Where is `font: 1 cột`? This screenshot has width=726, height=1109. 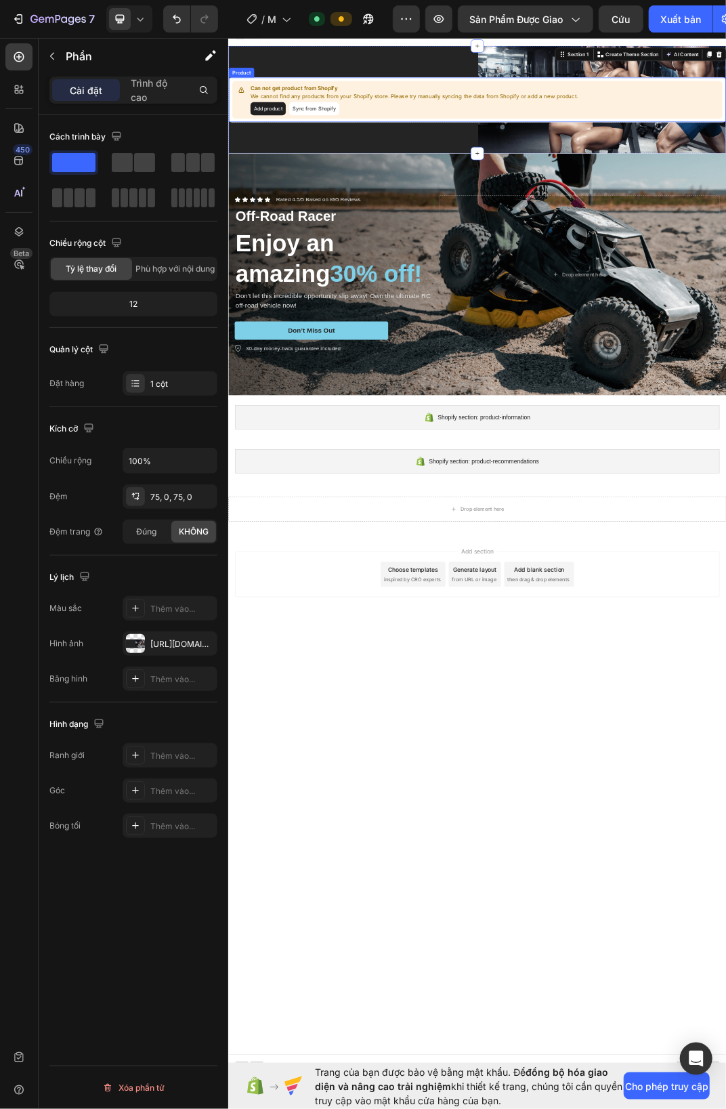
font: 1 cột is located at coordinates (159, 383).